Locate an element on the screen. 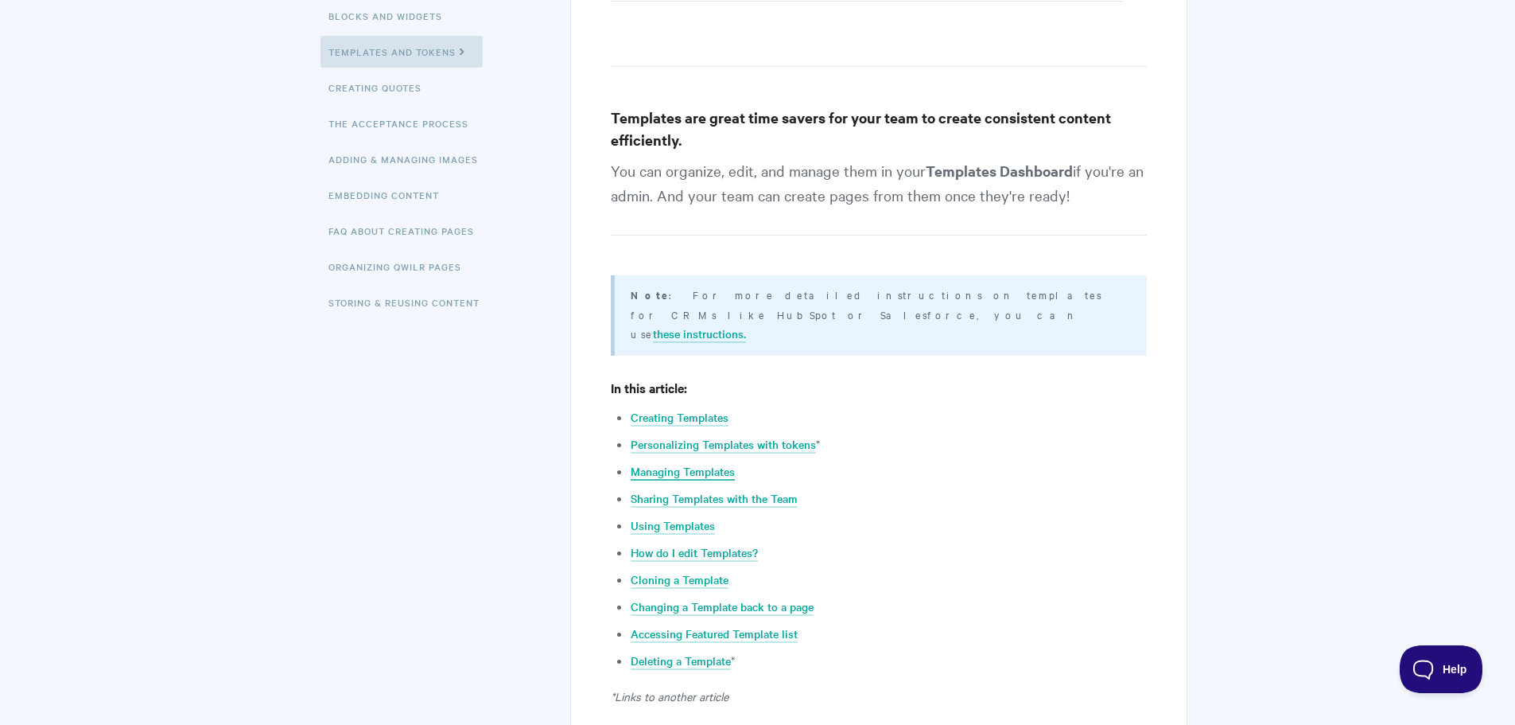 This screenshot has width=1515, height=725. a: How do I edit Templates? is located at coordinates (694, 553).